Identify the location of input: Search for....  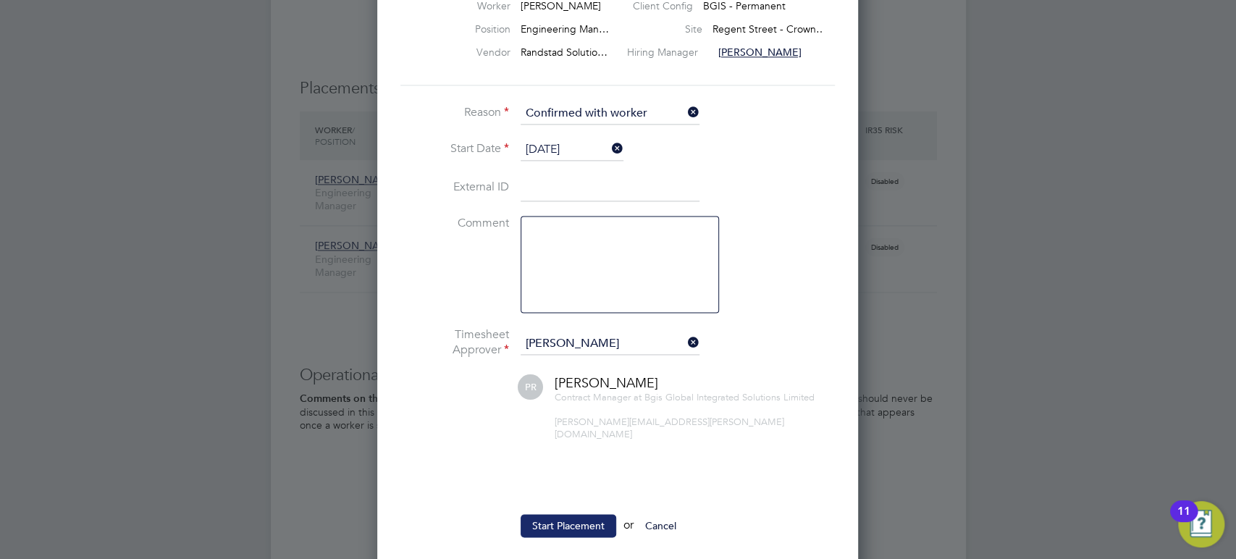
(609, 344).